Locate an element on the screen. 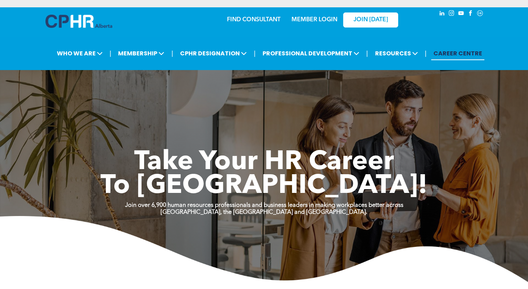  a: Social network is located at coordinates (480, 14).